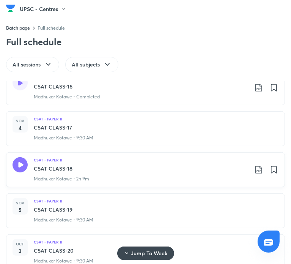 Image resolution: width=291 pixels, height=264 pixels. What do you see at coordinates (62, 179) in the screenshot?
I see `p: Madhukar Kotawe • 2h 9m` at bounding box center [62, 179].